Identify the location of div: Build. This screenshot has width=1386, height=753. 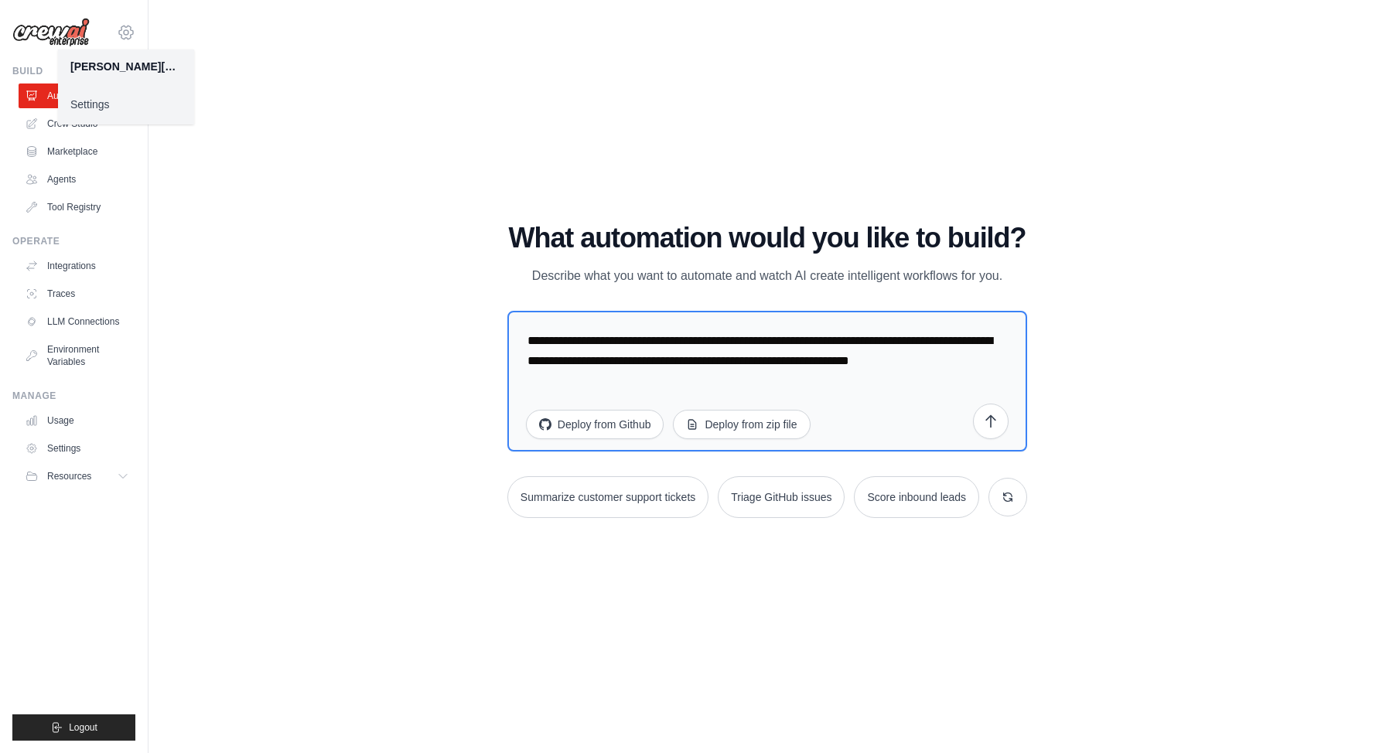
(73, 71).